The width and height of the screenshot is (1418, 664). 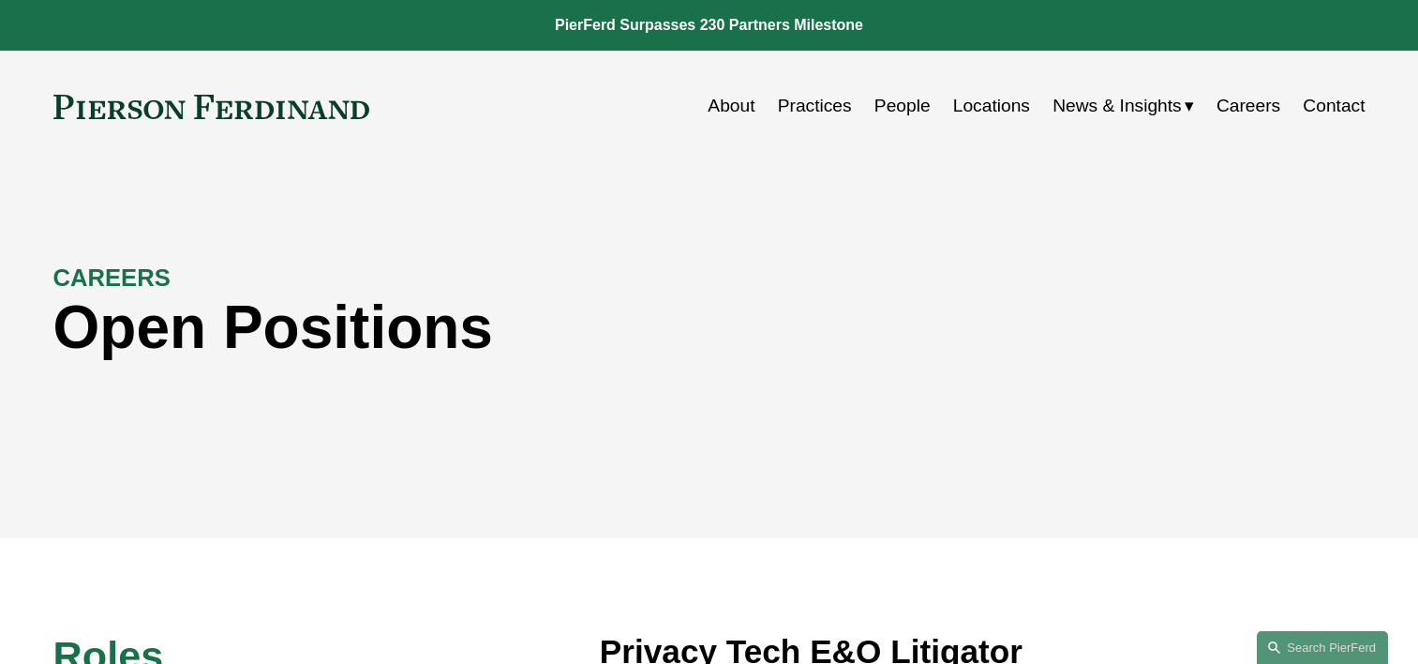 What do you see at coordinates (992, 106) in the screenshot?
I see `a: Locations` at bounding box center [992, 106].